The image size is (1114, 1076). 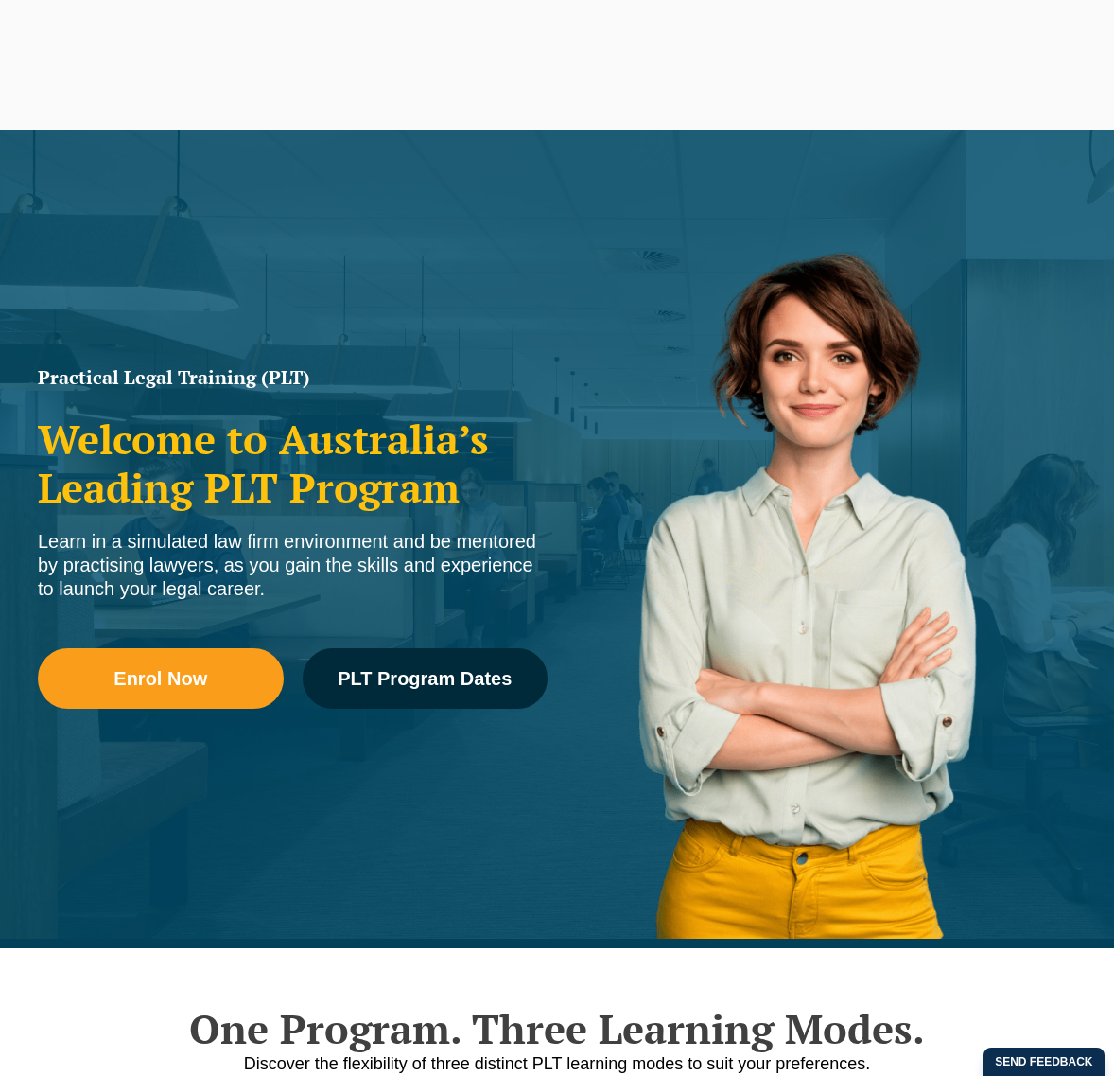 What do you see at coordinates (292, 377) in the screenshot?
I see `h1: Practical Legal Training (PLT)` at bounding box center [292, 377].